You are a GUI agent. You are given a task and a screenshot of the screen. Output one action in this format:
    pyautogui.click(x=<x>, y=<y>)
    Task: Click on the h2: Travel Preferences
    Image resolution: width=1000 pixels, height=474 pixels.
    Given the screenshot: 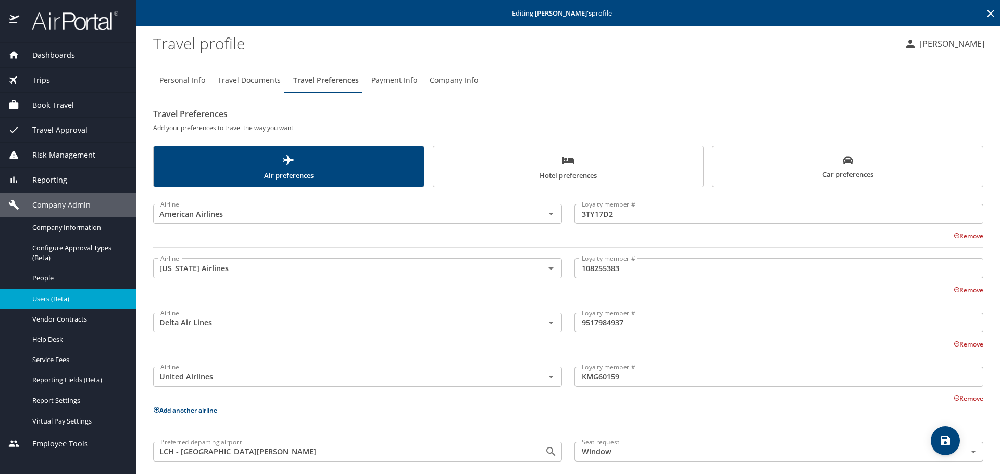 What is the action you would take?
    pyautogui.click(x=568, y=114)
    